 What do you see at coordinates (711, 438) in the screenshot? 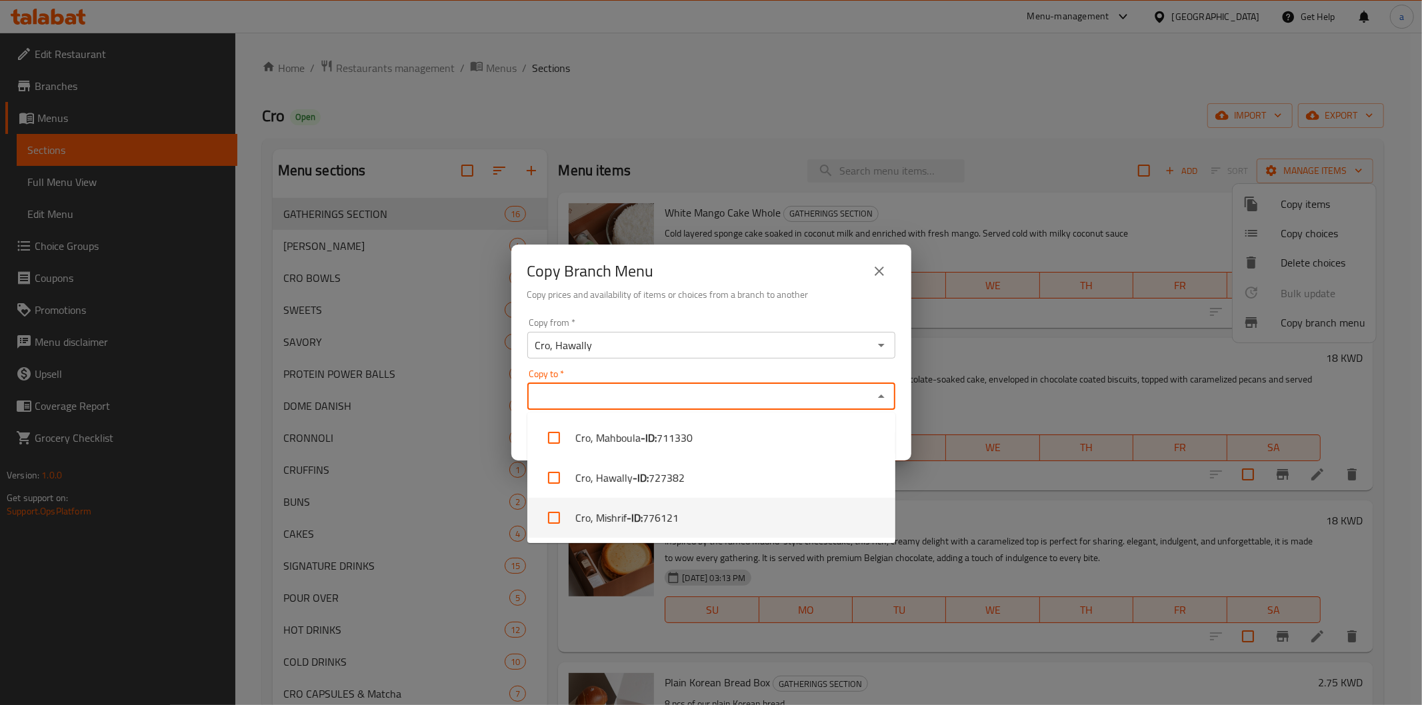
I see `li: Cro, Mahboula` at bounding box center [711, 438].